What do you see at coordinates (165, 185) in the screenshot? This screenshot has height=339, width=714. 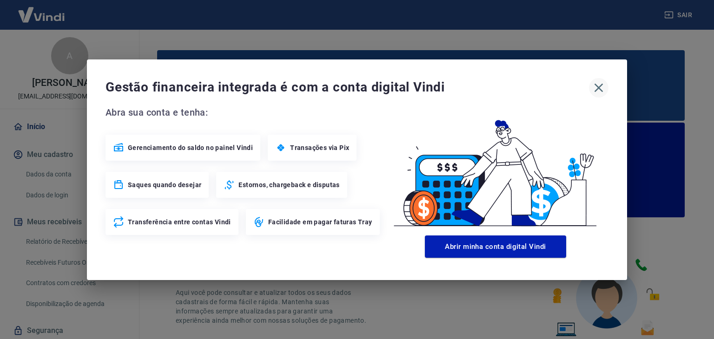 I see `span: Saques quando desejar` at bounding box center [165, 185].